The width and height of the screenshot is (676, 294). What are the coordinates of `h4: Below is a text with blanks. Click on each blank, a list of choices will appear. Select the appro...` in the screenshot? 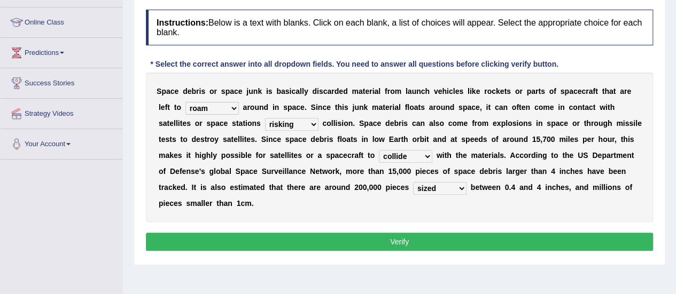 It's located at (399, 27).